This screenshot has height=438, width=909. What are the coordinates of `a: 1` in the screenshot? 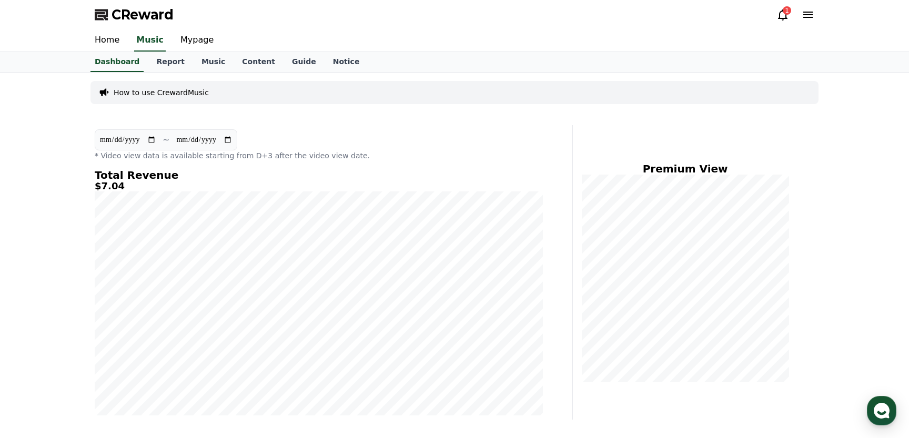 It's located at (783, 15).